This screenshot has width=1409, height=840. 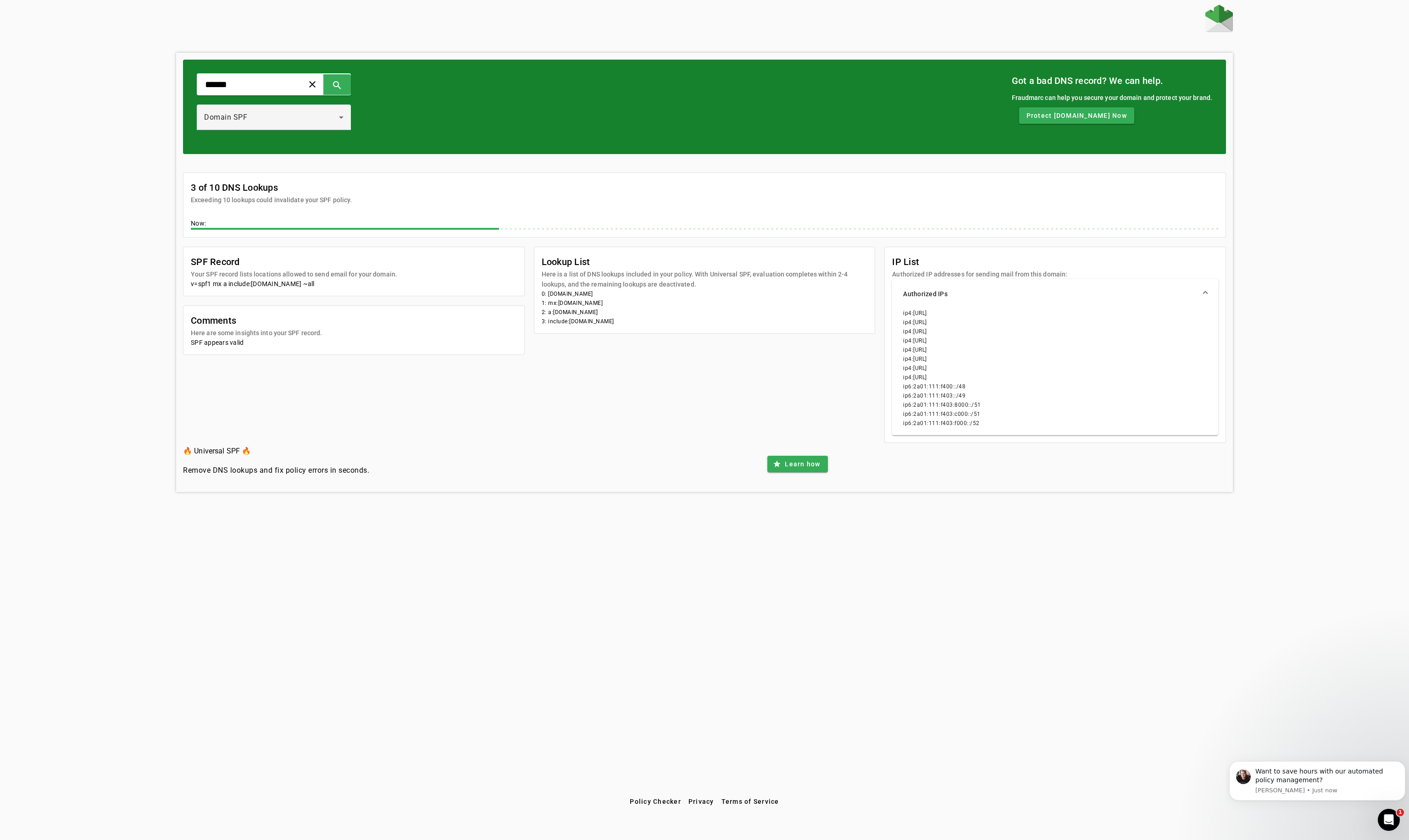 I want to click on span: 1, so click(x=1400, y=813).